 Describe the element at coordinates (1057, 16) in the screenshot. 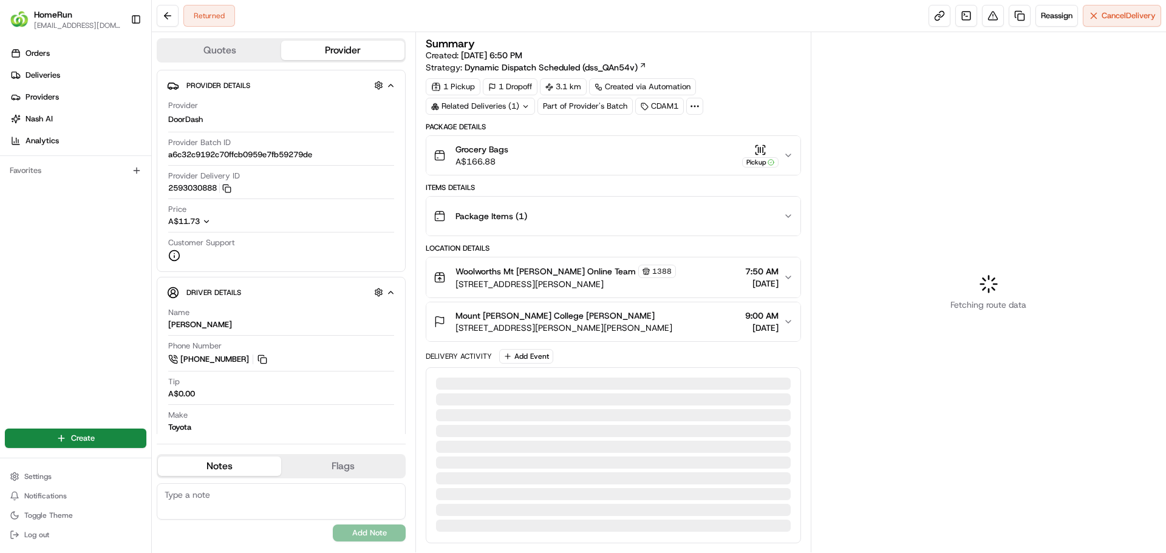

I see `span: Reassign` at that location.